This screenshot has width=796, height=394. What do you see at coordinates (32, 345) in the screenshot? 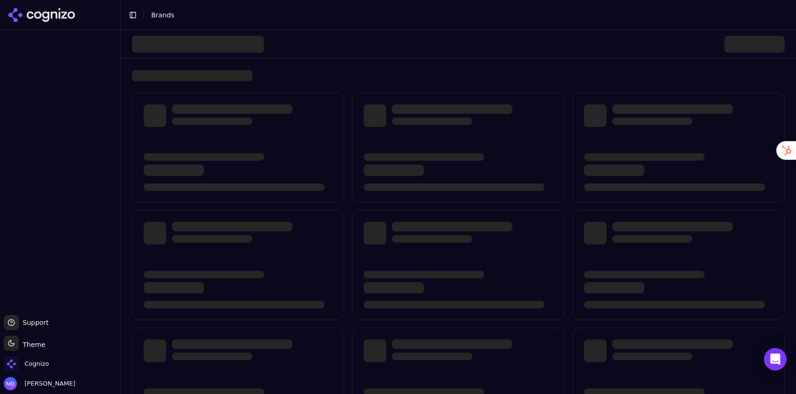
I see `span: Theme` at bounding box center [32, 345].